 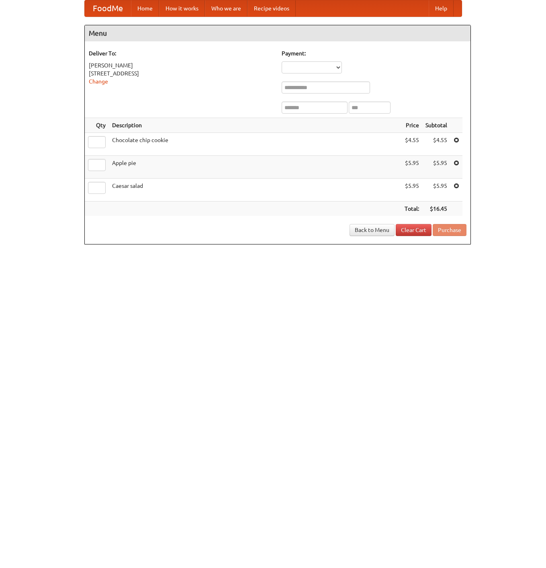 I want to click on a: How it works, so click(x=182, y=8).